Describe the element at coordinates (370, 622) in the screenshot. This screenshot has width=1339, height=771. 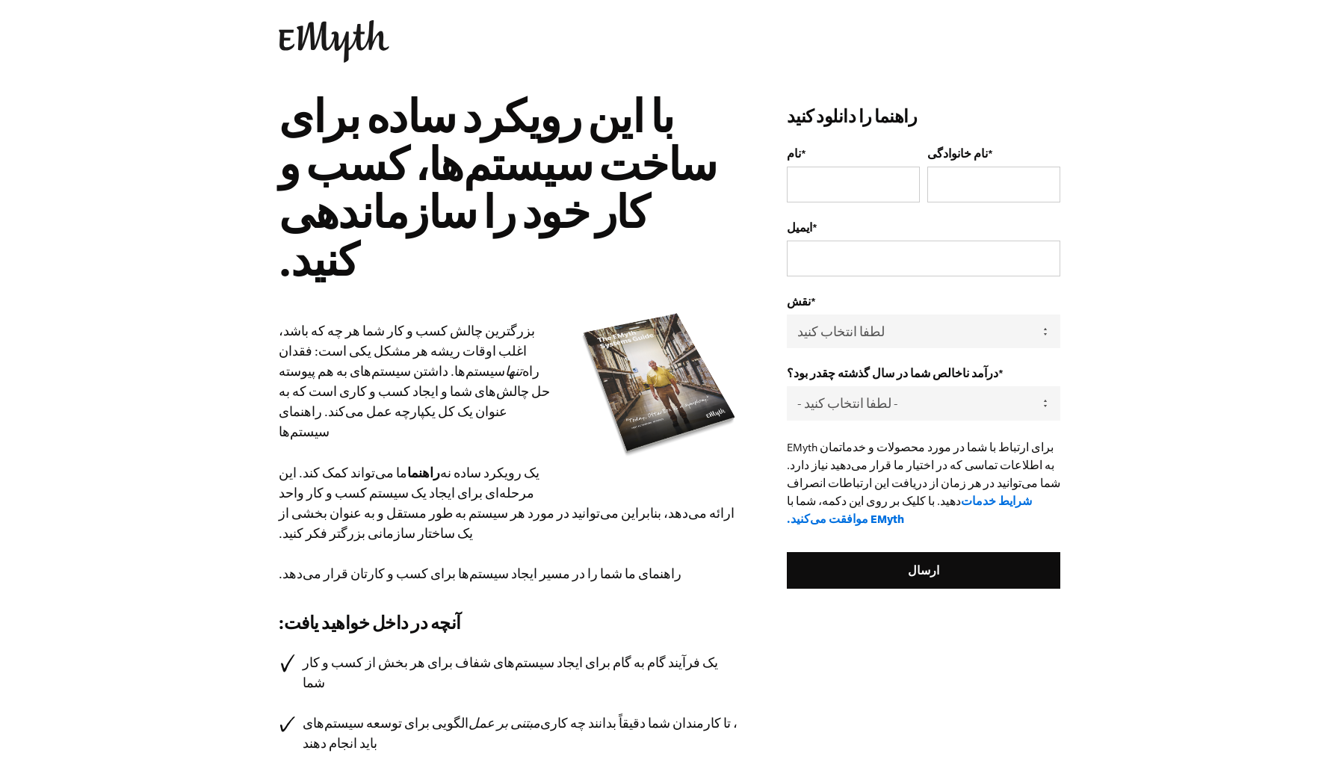
I see `font: آنچه در داخل خواهید یافت:` at that location.